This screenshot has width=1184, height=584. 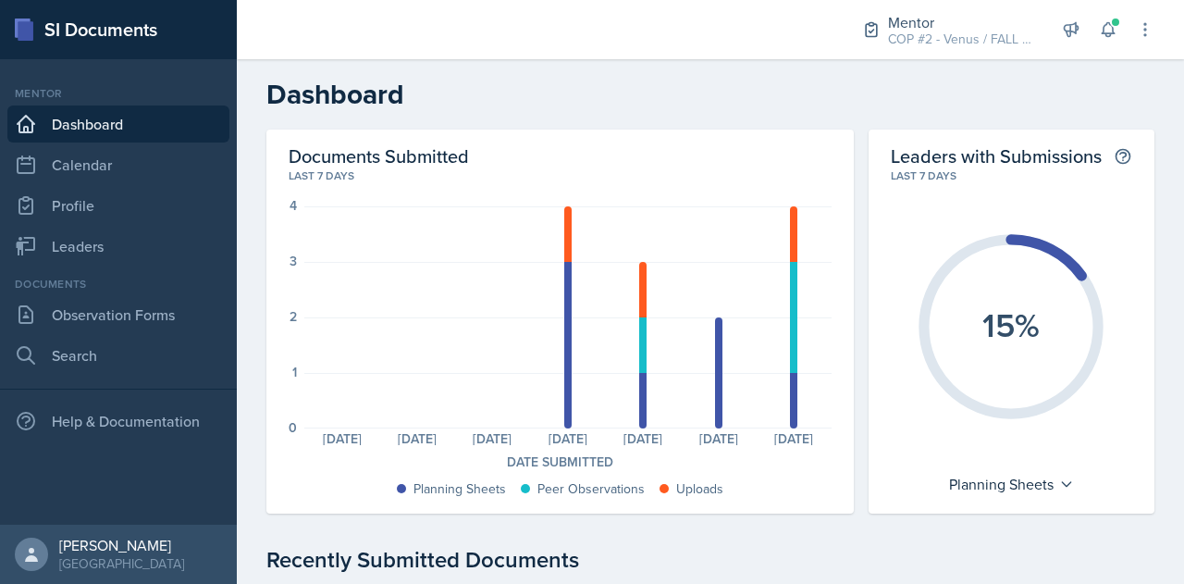 I want to click on div: 0, so click(x=292, y=428).